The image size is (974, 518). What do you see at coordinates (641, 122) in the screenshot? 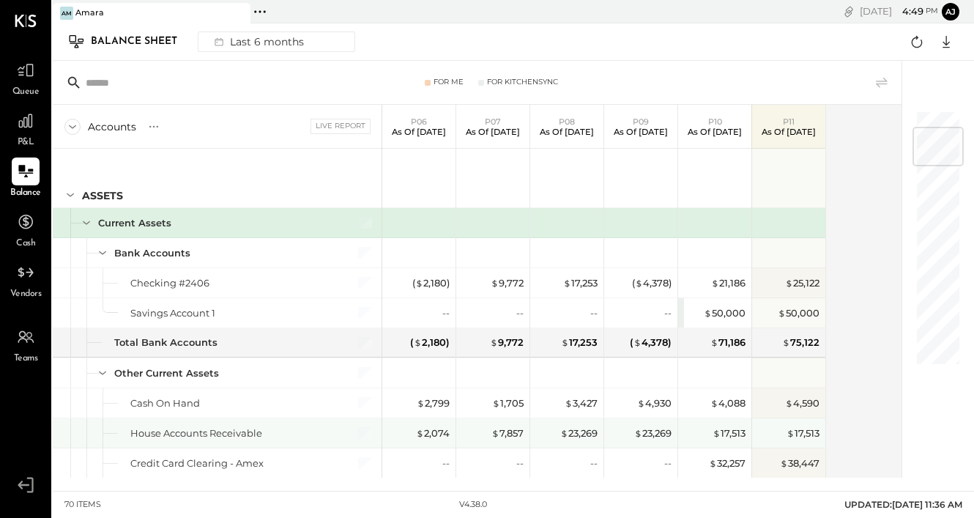
I see `span: P09` at bounding box center [641, 122].